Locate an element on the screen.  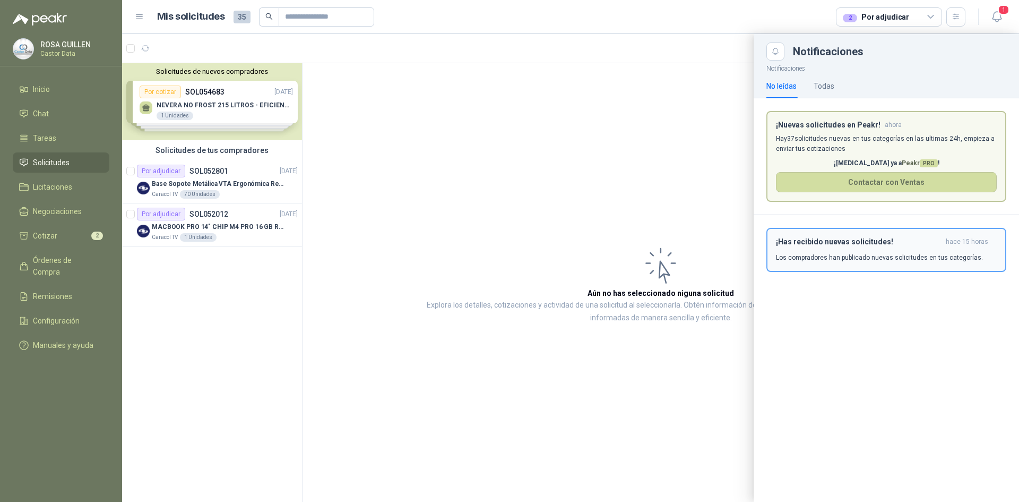
a: Solicitudes is located at coordinates (61, 162).